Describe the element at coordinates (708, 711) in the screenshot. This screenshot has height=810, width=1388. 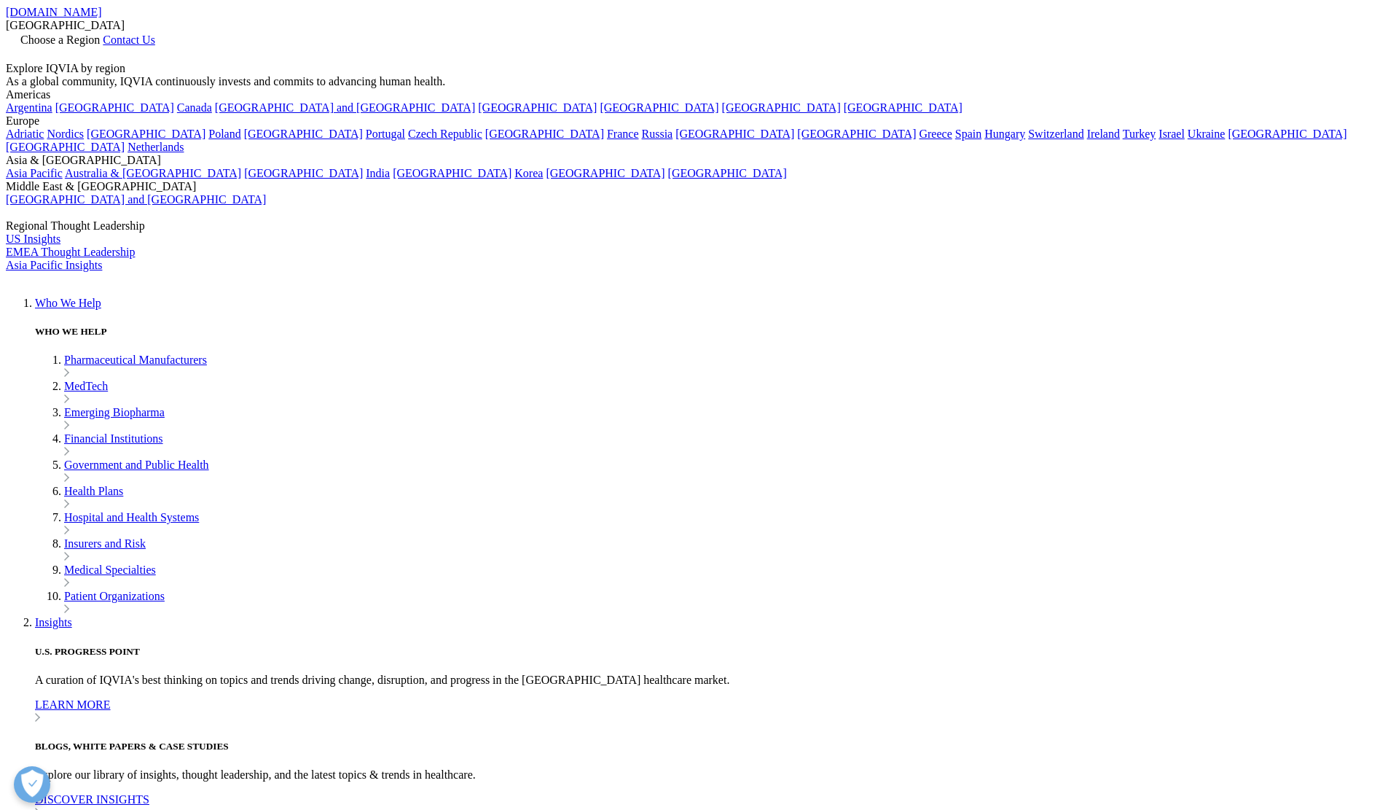
I see `a: LEARN MORE` at that location.